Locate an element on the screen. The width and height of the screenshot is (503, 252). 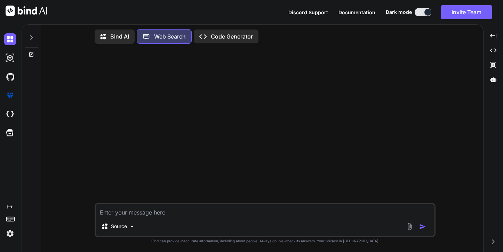
button: Documentation is located at coordinates (357, 12).